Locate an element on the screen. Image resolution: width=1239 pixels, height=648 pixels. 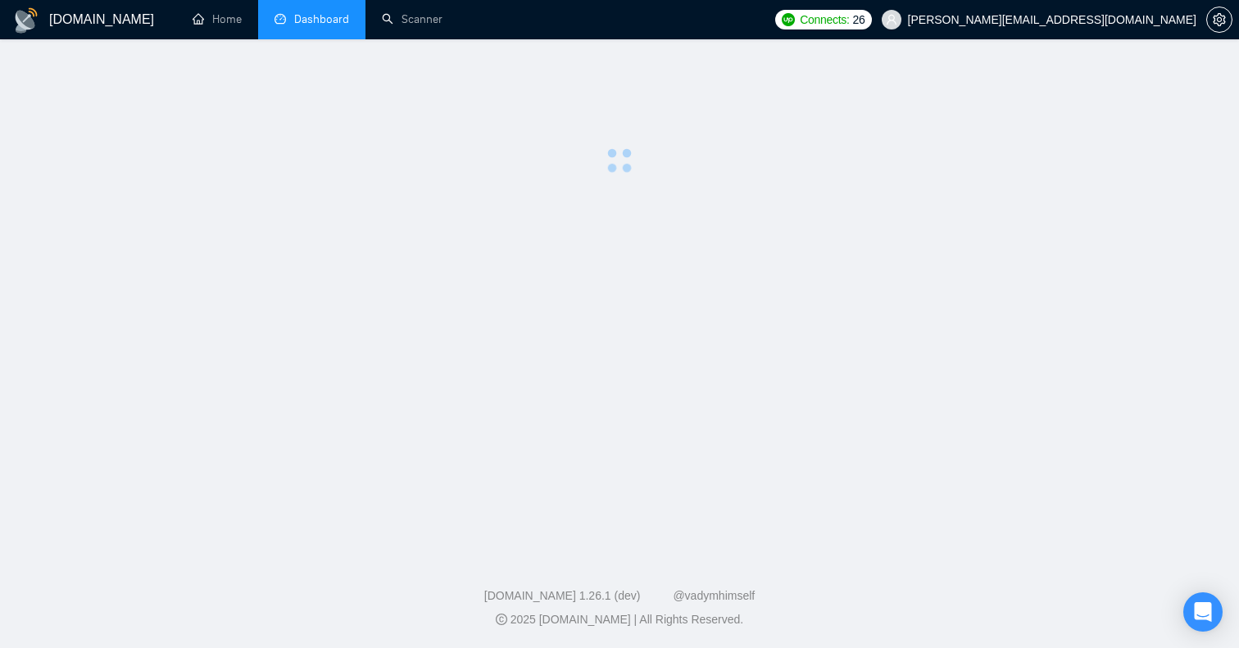
a: @vadymhimself is located at coordinates (714, 596).